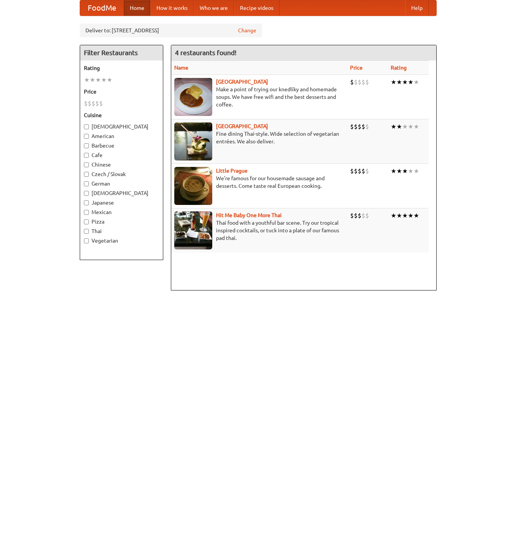 This screenshot has height=538, width=516. Describe the element at coordinates (122, 203) in the screenshot. I see `label: Japanese` at that location.